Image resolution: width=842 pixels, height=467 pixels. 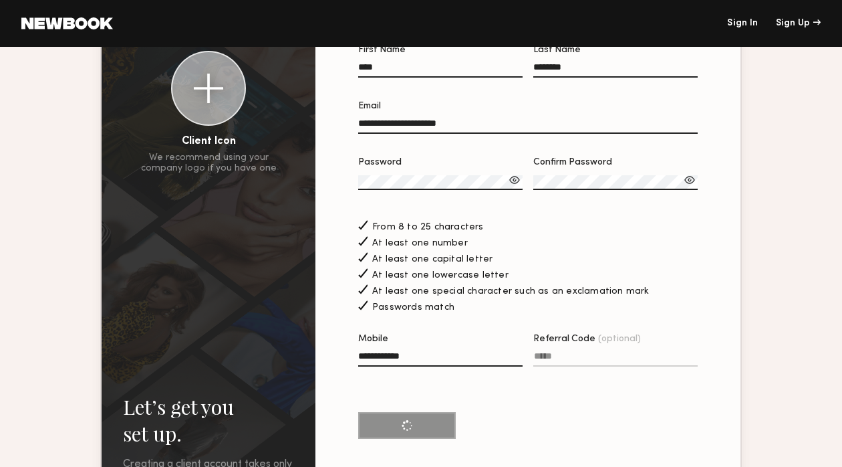 I want to click on div: Client Icon, so click(x=209, y=142).